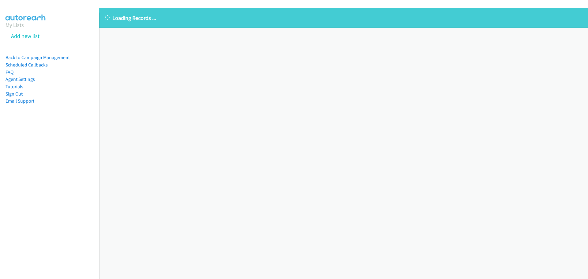 This screenshot has height=279, width=588. What do you see at coordinates (27, 65) in the screenshot?
I see `a: Scheduled Callbacks` at bounding box center [27, 65].